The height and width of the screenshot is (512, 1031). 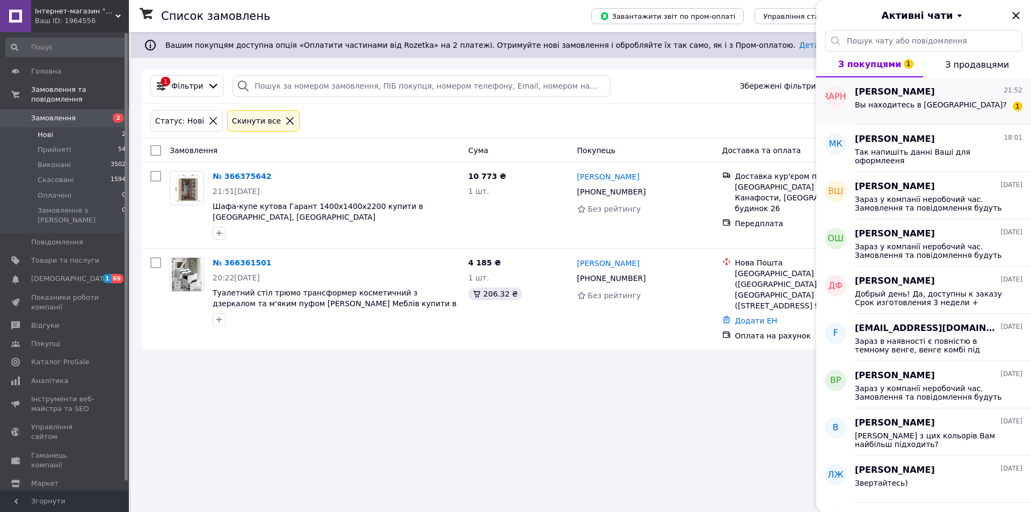 I want to click on span: ОШ, so click(x=836, y=238).